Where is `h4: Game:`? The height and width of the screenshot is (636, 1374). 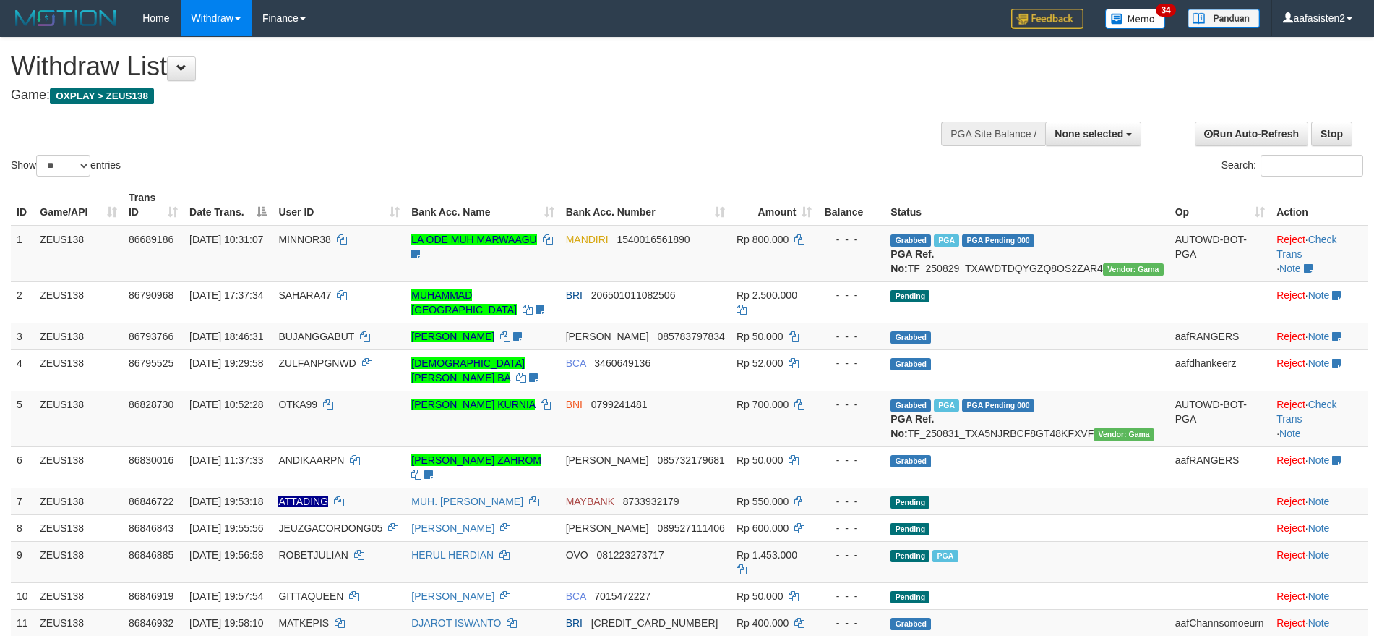 h4: Game: is located at coordinates (456, 95).